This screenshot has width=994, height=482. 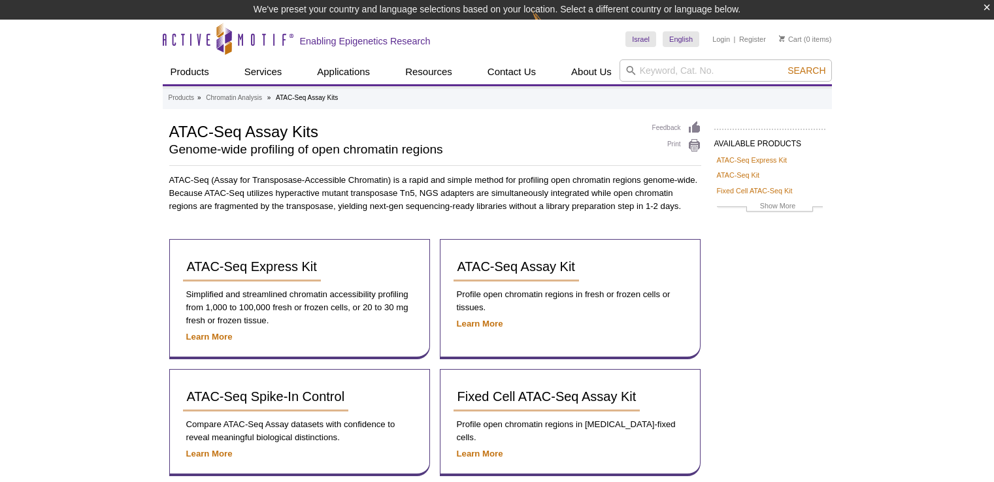 I want to click on a: Fixed Cell ATAC-Seq Kit, so click(x=755, y=191).